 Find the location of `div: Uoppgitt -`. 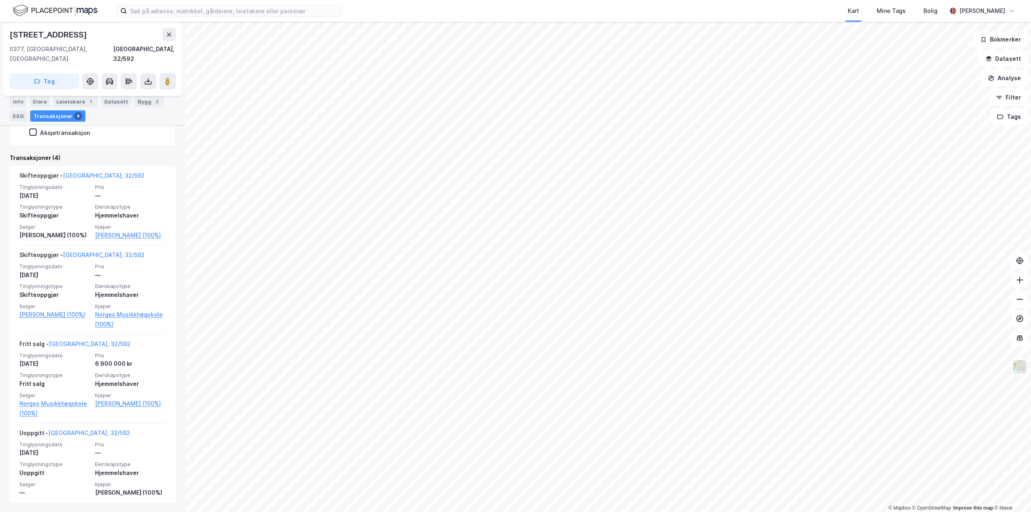

div: Uoppgitt - is located at coordinates (75, 435).